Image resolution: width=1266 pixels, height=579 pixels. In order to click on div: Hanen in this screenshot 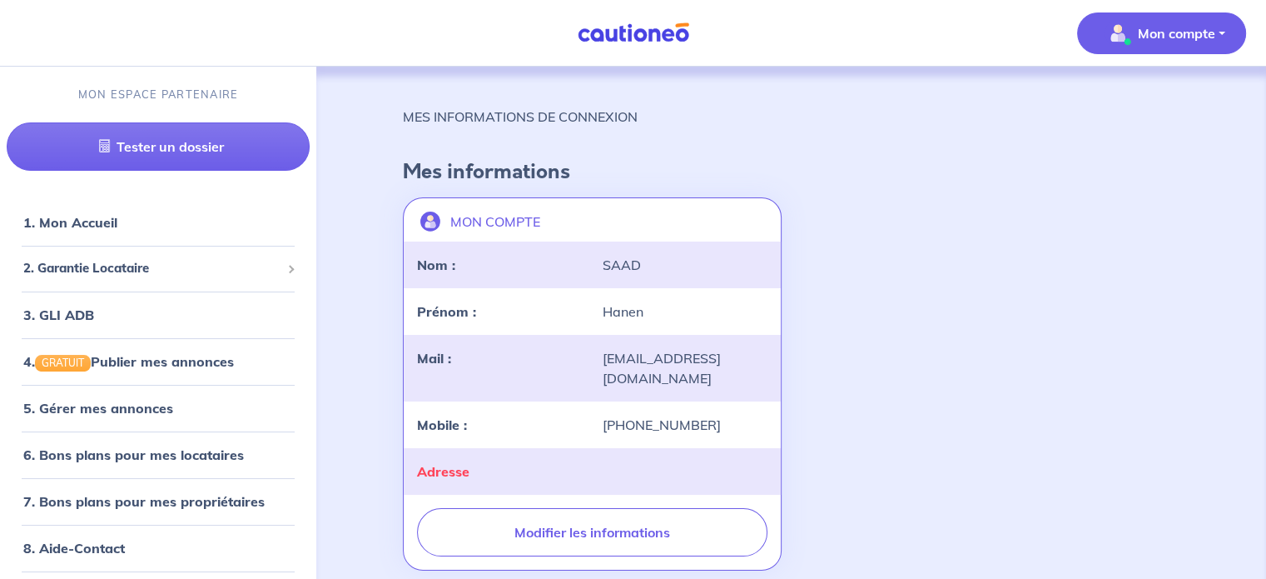, I will do `click(684, 311)`.